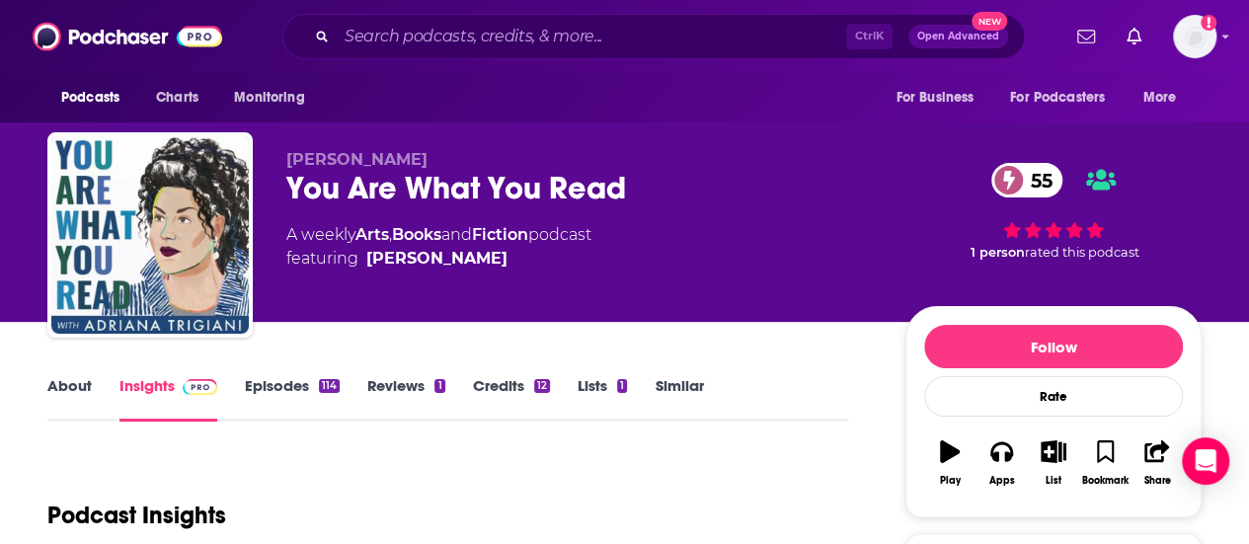 Image resolution: width=1249 pixels, height=544 pixels. Describe the element at coordinates (1105, 481) in the screenshot. I see `div: Bookmark` at that location.